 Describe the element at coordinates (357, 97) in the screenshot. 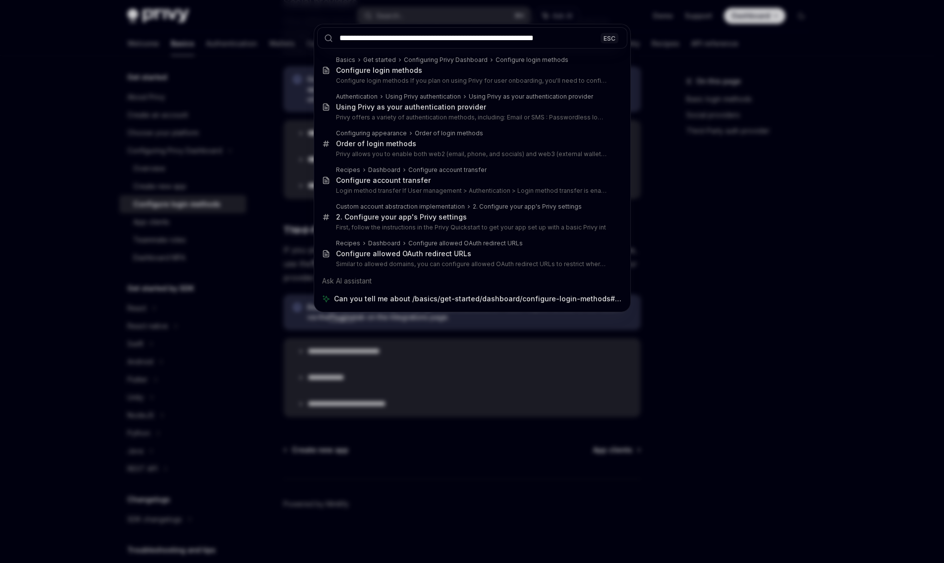

I see `div: Authentication` at that location.